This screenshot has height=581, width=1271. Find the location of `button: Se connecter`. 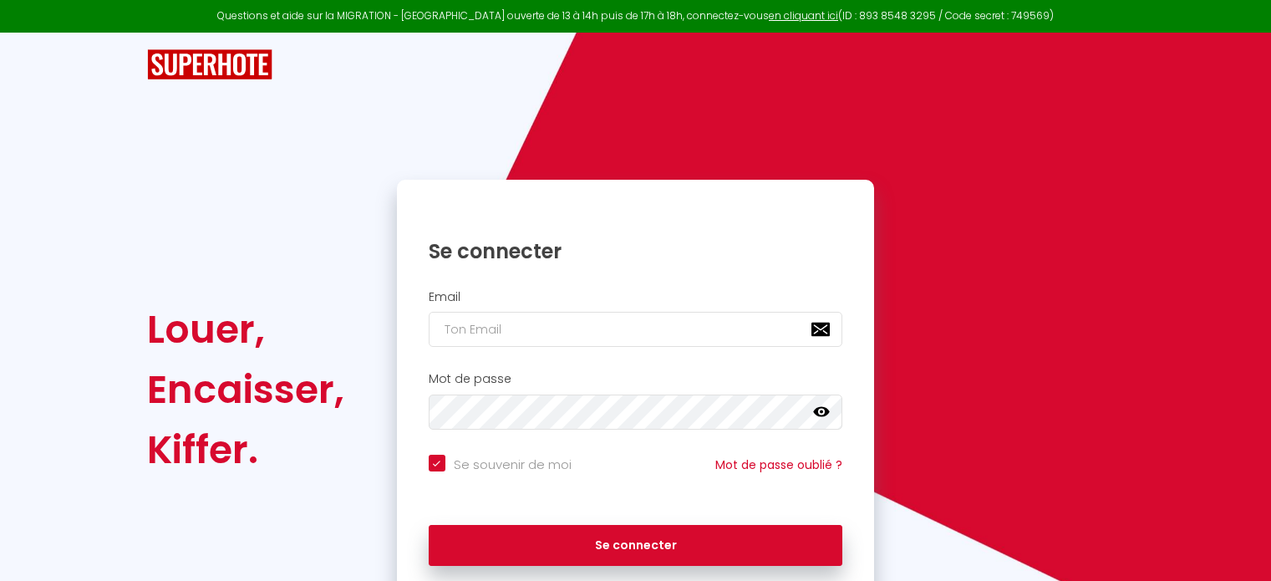

button: Se connecter is located at coordinates (636, 546).